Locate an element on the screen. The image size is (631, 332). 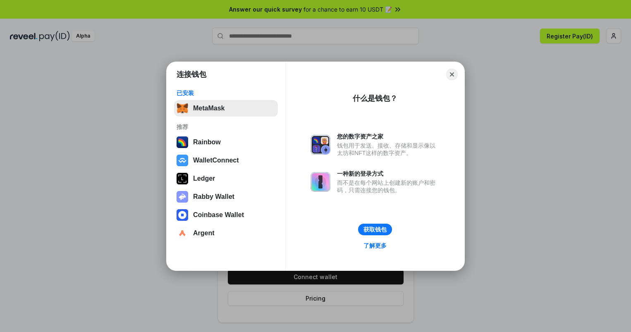
div: WalletConnect is located at coordinates (216, 160).